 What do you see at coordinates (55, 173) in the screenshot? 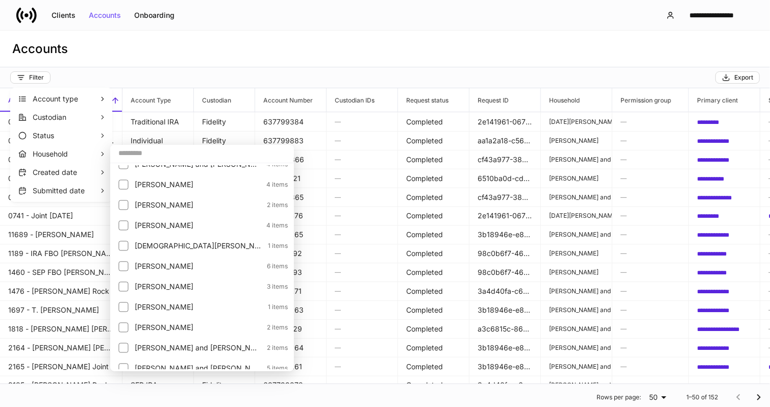
I see `p: Created date` at bounding box center [55, 173].